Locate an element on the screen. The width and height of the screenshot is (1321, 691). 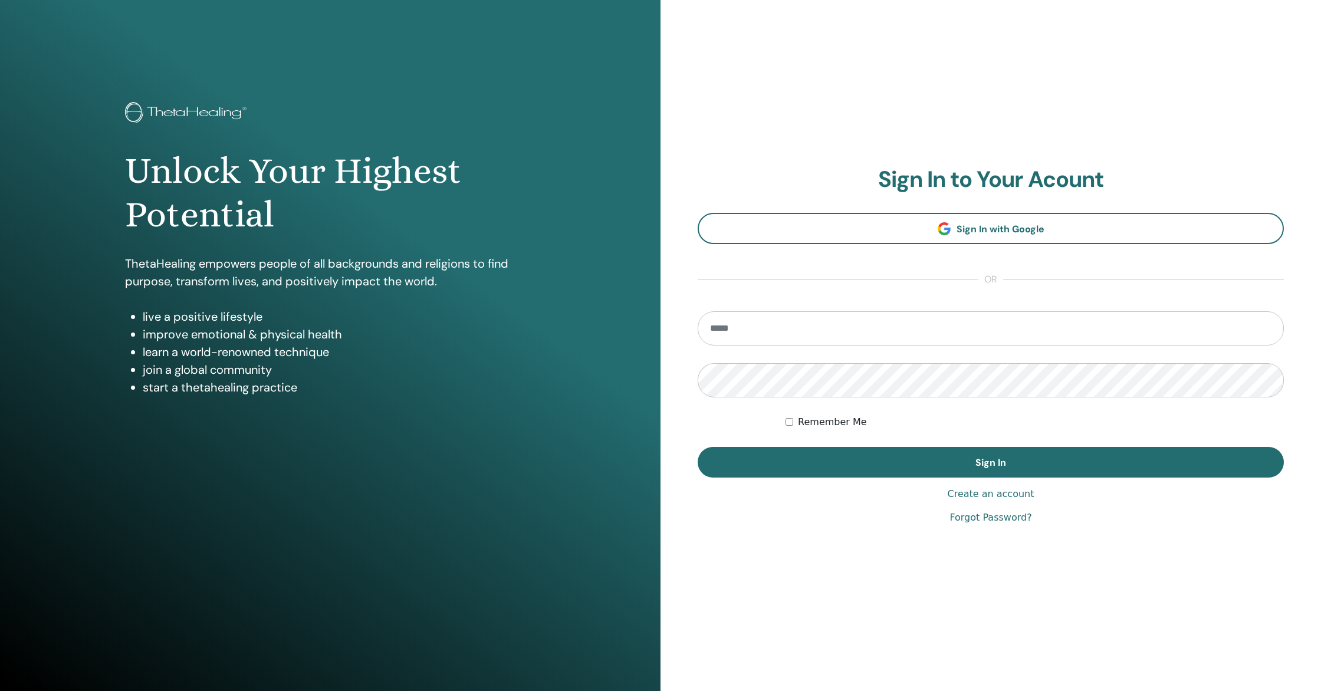
label: Remember Me is located at coordinates (832, 422).